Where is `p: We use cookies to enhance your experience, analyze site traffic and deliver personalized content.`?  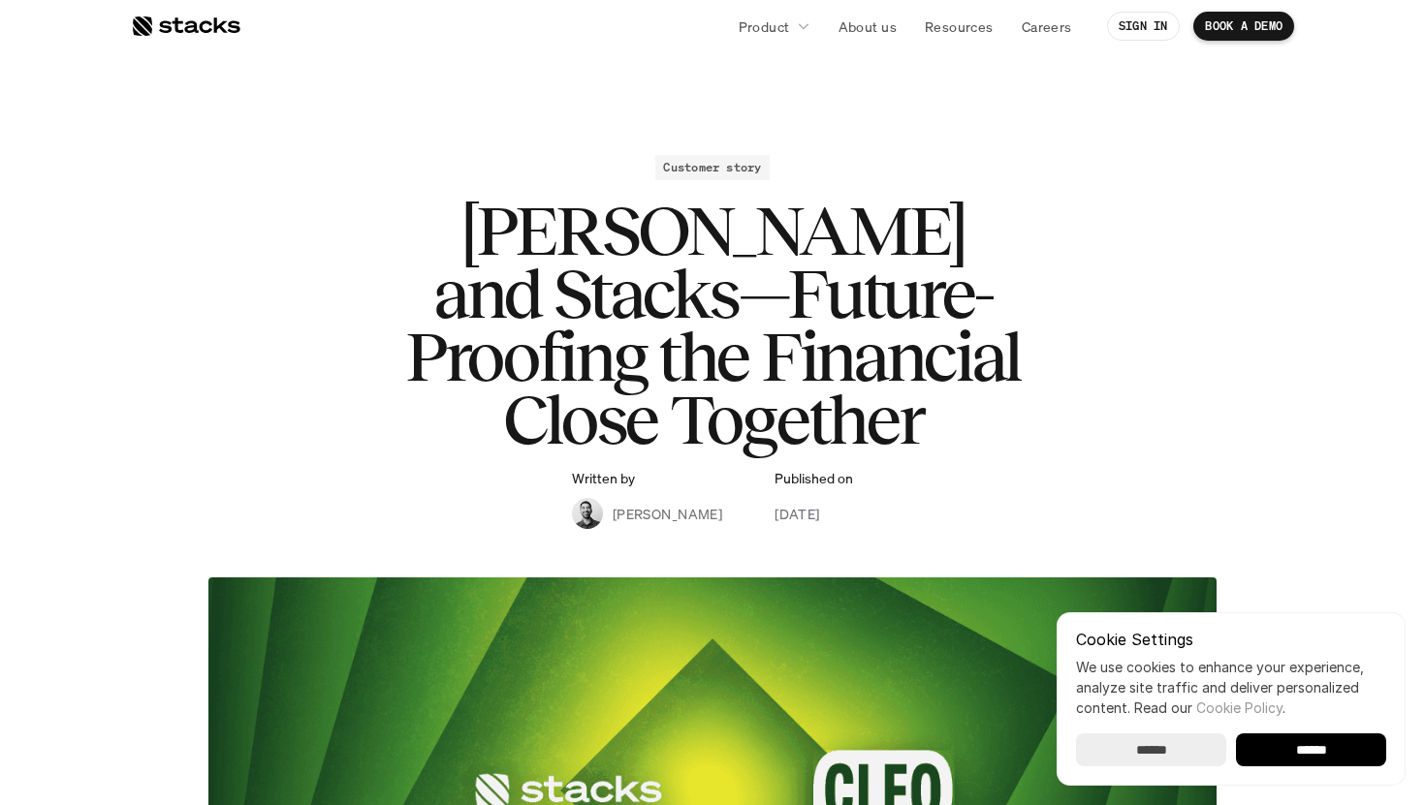
p: We use cookies to enhance your experience, analyze site traffic and deliver personalized content. is located at coordinates (1231, 687).